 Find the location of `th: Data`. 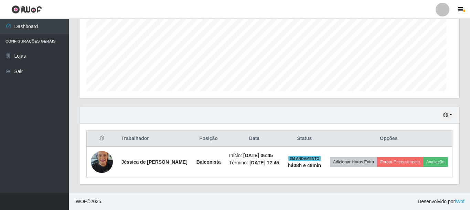

th: Data is located at coordinates (254, 139).